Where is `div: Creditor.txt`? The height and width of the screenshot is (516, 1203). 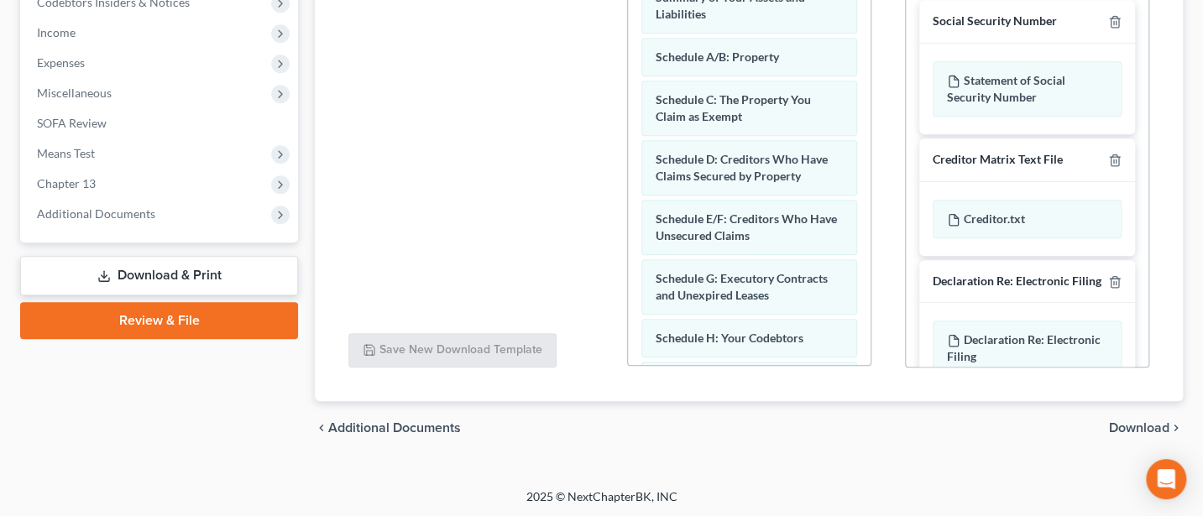 div: Creditor.txt is located at coordinates (1026, 219).